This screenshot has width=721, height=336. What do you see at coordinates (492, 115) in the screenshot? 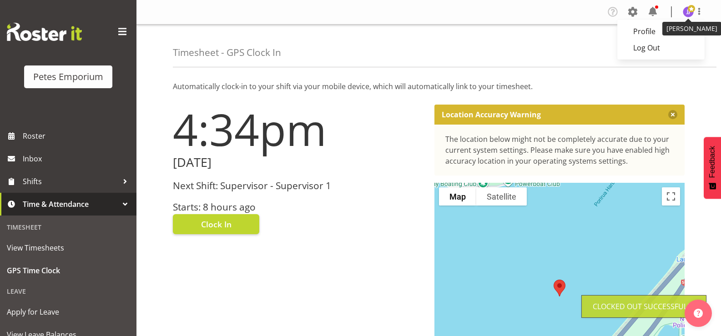
I see `p: Location Accuracy Warning` at bounding box center [492, 115].